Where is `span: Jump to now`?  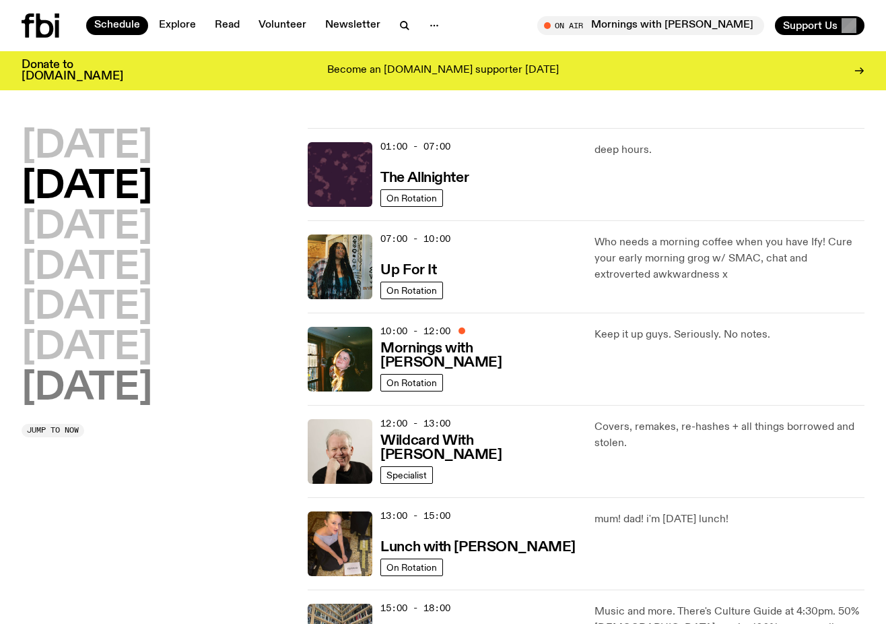 span: Jump to now is located at coordinates (53, 430).